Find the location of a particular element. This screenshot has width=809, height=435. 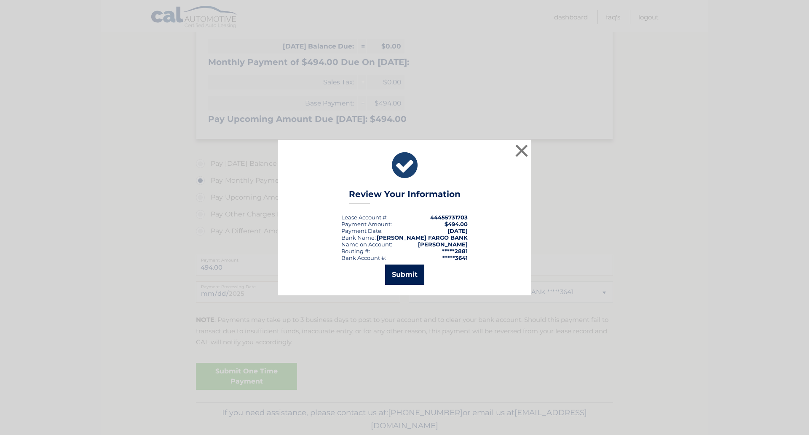

h3: Review Your Information is located at coordinates (405, 196).